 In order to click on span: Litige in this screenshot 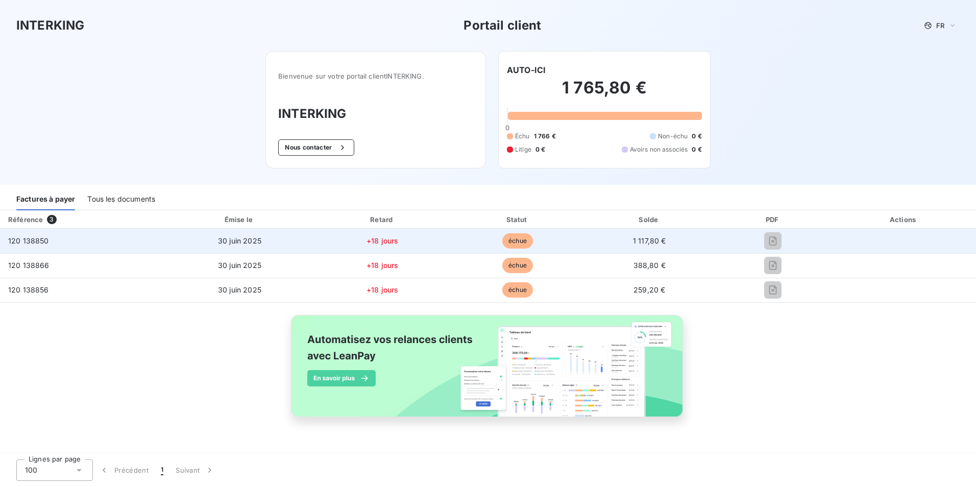, I will do `click(523, 150)`.